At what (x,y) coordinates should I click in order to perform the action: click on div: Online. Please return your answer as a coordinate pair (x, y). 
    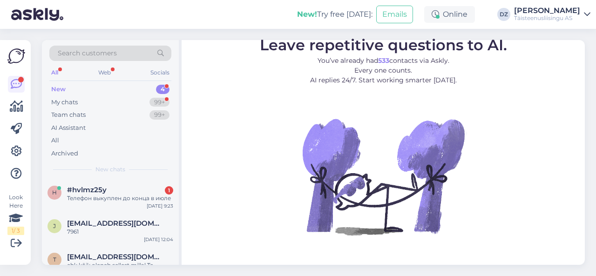
    Looking at the image, I should click on (450, 14).